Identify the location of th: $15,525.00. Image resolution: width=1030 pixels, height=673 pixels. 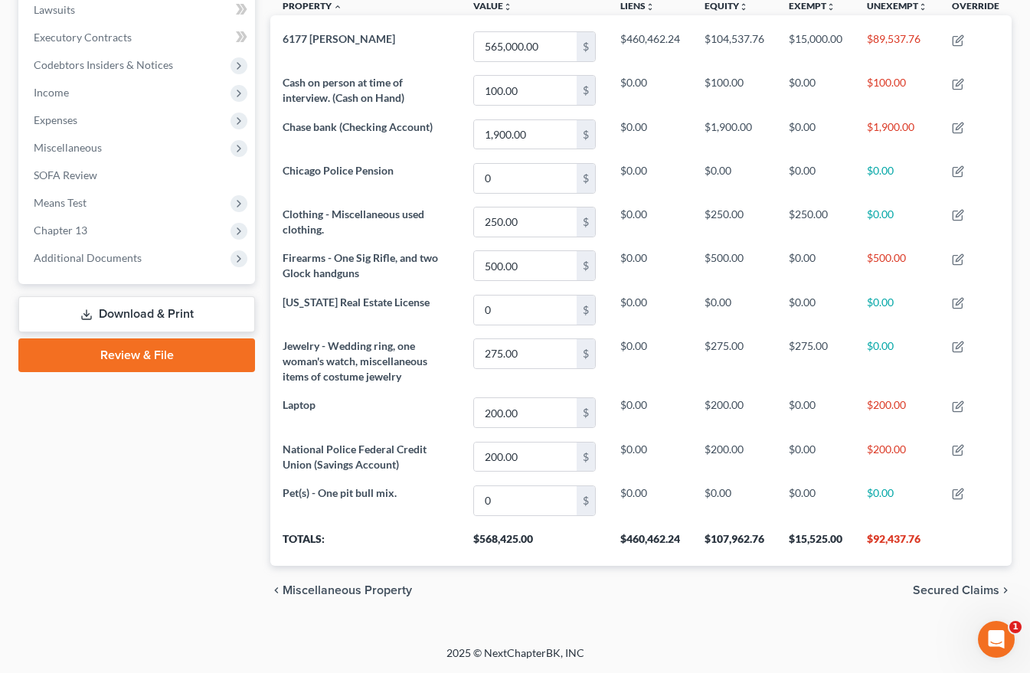
(816, 545).